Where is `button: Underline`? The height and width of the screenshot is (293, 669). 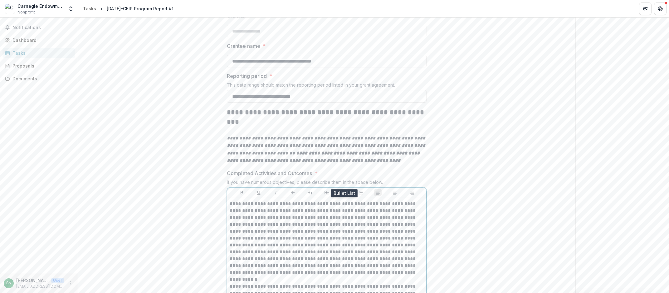
button: Underline is located at coordinates (259, 192).